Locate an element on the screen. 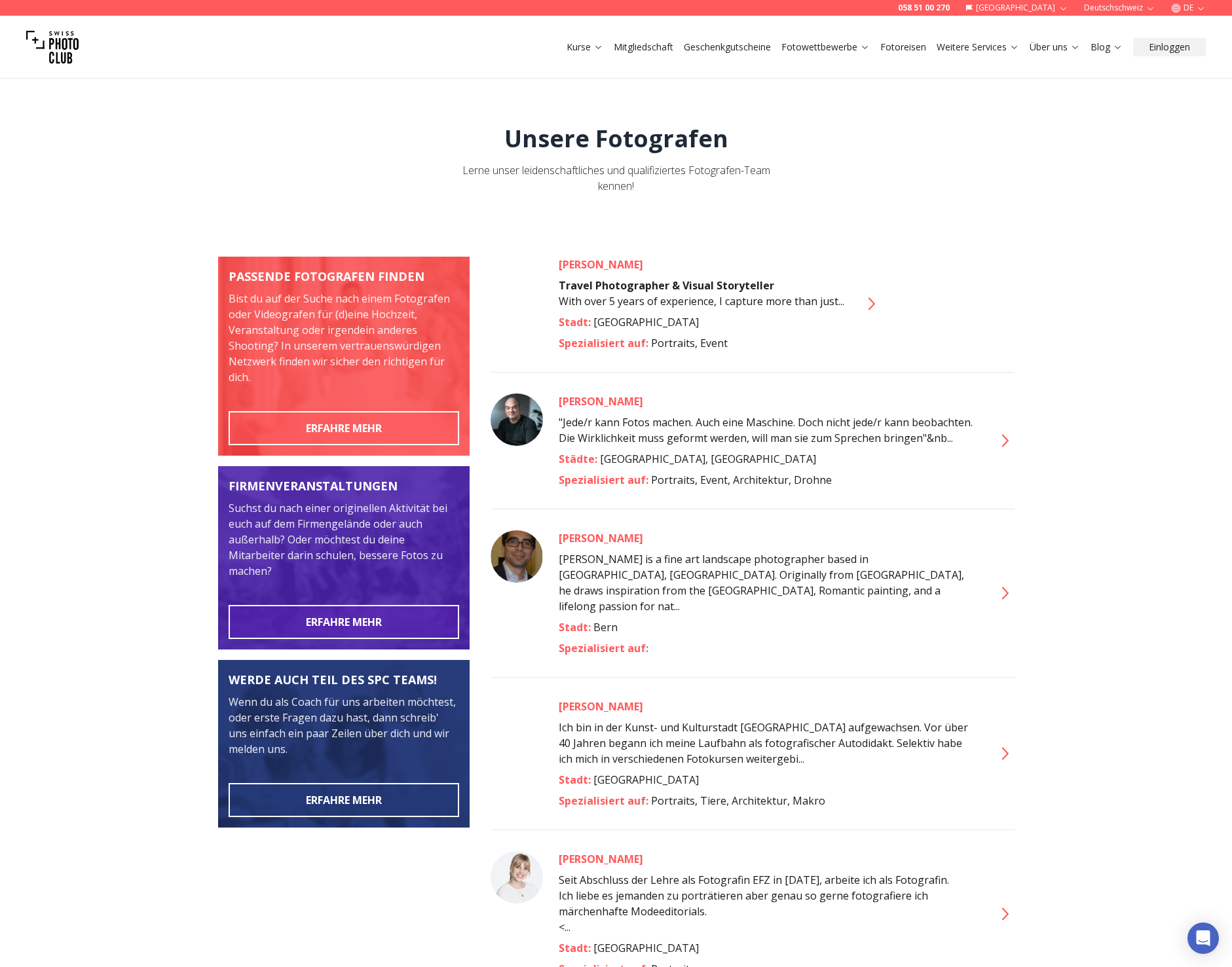  span: "Jede/r kann Fotos machen. Auch eine Maschine. Doch nicht jede/r kann beobachten. Die Wirklichkei... is located at coordinates (766, 430).